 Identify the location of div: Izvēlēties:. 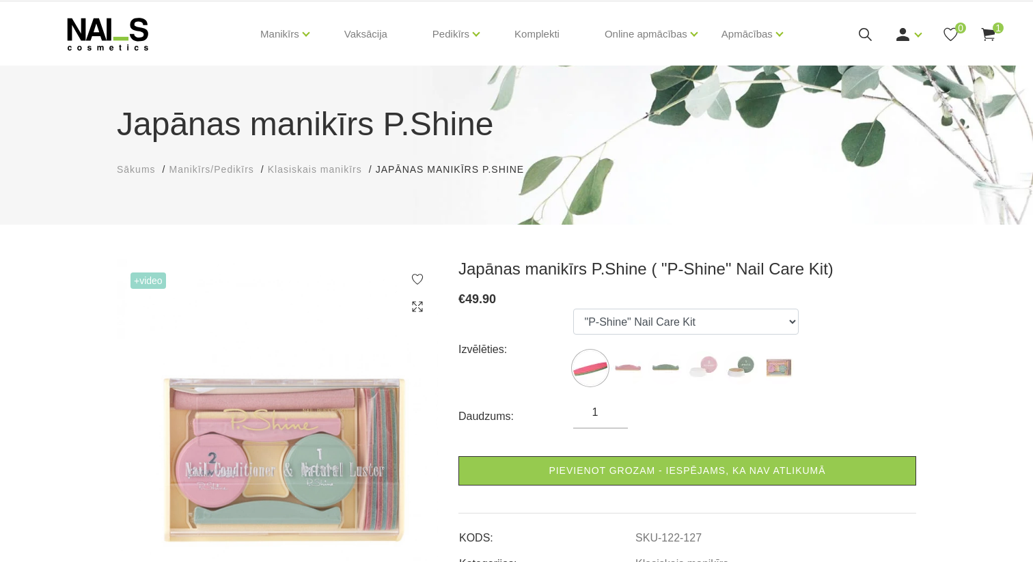
(516, 350).